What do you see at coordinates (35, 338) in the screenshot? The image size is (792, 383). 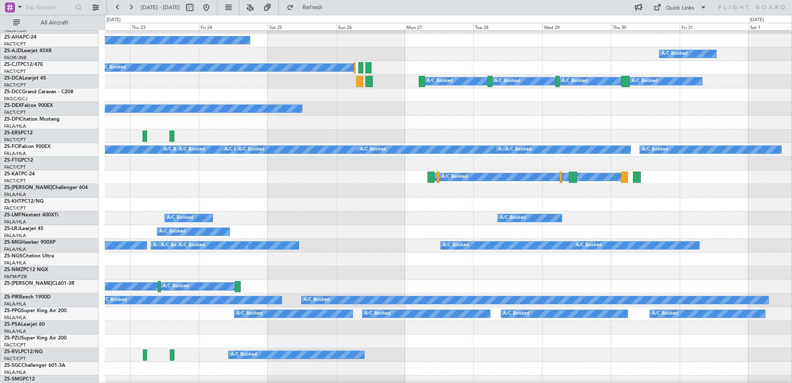 I see `a: ZS-PZUSuper King Air 200` at bounding box center [35, 338].